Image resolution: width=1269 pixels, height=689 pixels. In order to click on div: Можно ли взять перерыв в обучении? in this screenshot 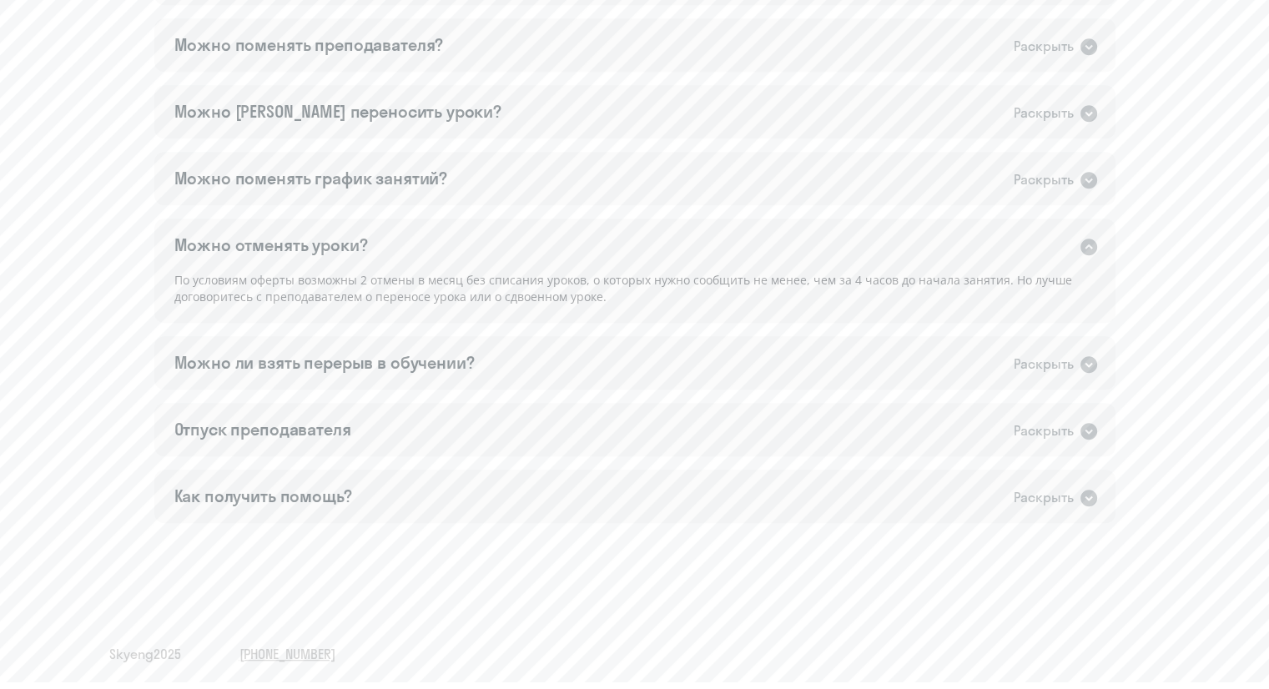, I will do `click(325, 363)`.